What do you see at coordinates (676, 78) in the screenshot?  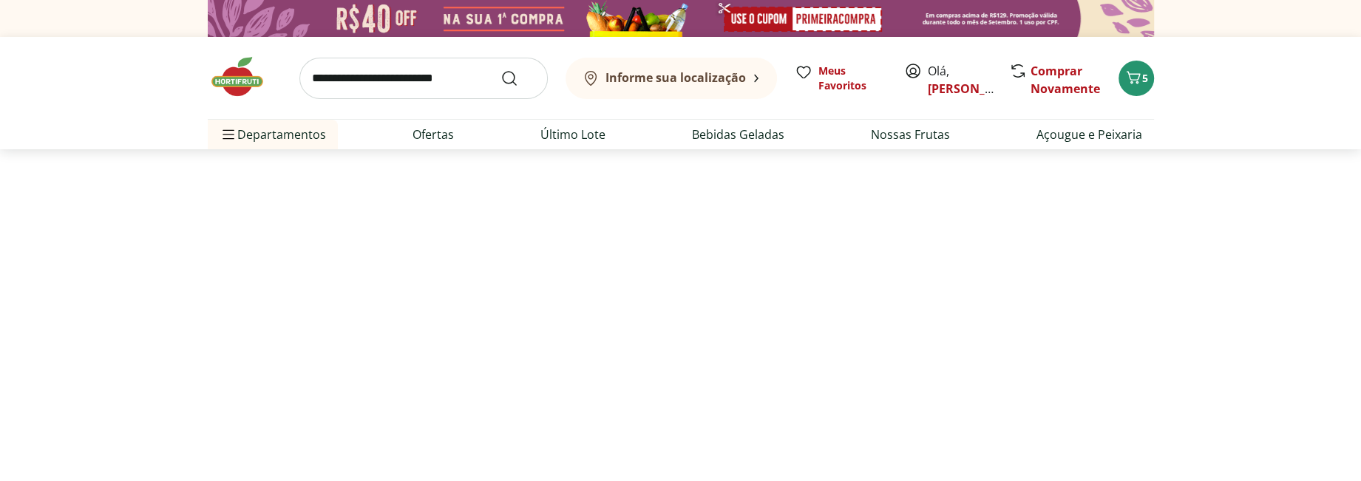 I see `b: Informe sua localização` at bounding box center [676, 78].